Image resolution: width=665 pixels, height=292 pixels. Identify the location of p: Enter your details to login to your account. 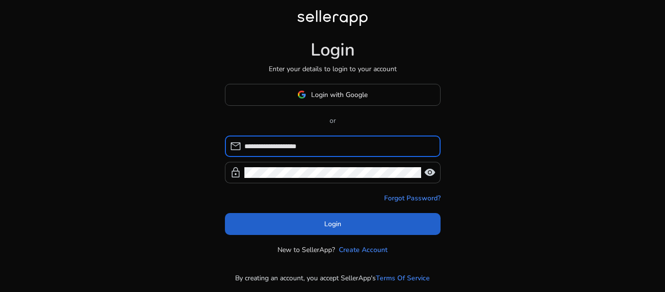
(333, 69).